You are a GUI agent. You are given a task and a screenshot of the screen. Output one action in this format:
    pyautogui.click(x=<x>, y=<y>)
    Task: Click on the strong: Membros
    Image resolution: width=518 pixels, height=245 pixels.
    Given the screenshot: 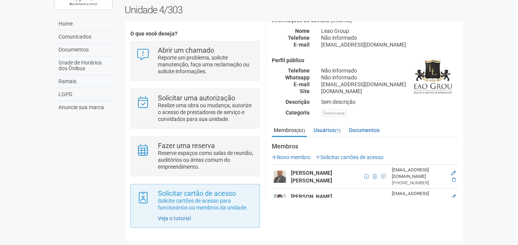 What is the action you would take?
    pyautogui.click(x=365, y=147)
    